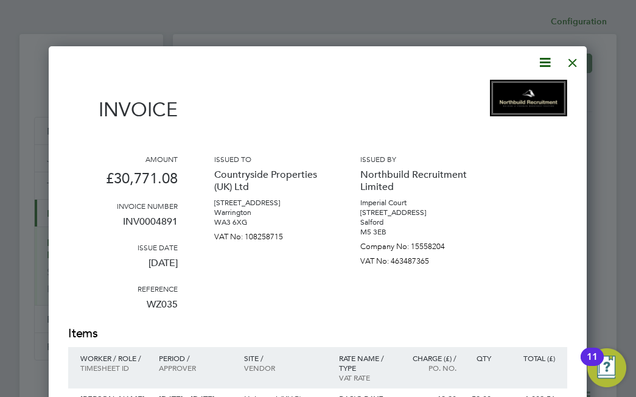 The image size is (636, 397). Describe the element at coordinates (415, 244) in the screenshot. I see `p: Company No: 15558204` at that location.